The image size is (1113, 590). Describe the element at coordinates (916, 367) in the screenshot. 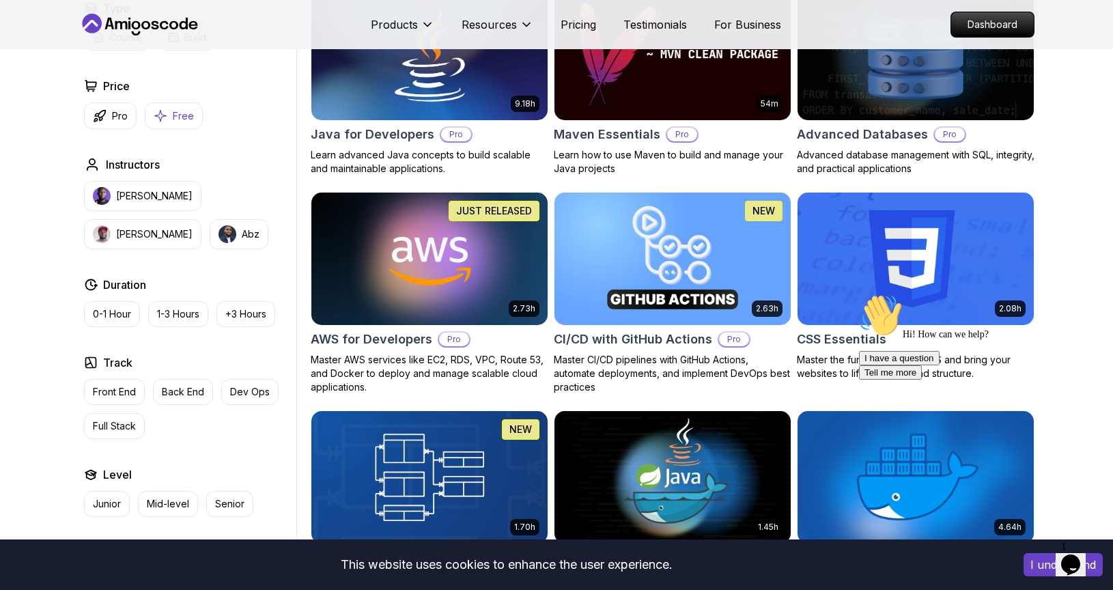

I see `p: Master the fundamentals of CSS and bring your websites to life with style and structure.` at that location.